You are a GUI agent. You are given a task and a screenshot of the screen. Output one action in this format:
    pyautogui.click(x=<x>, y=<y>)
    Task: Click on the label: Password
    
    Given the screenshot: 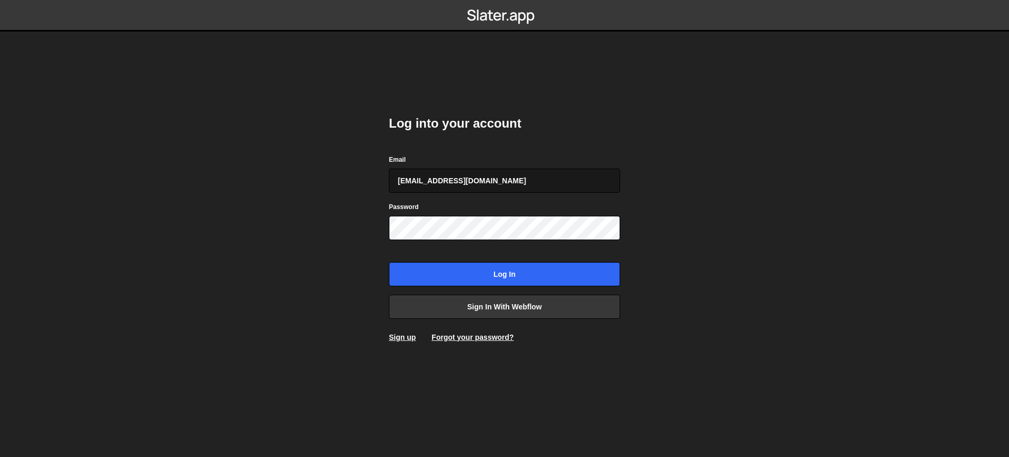 What is the action you would take?
    pyautogui.click(x=404, y=207)
    